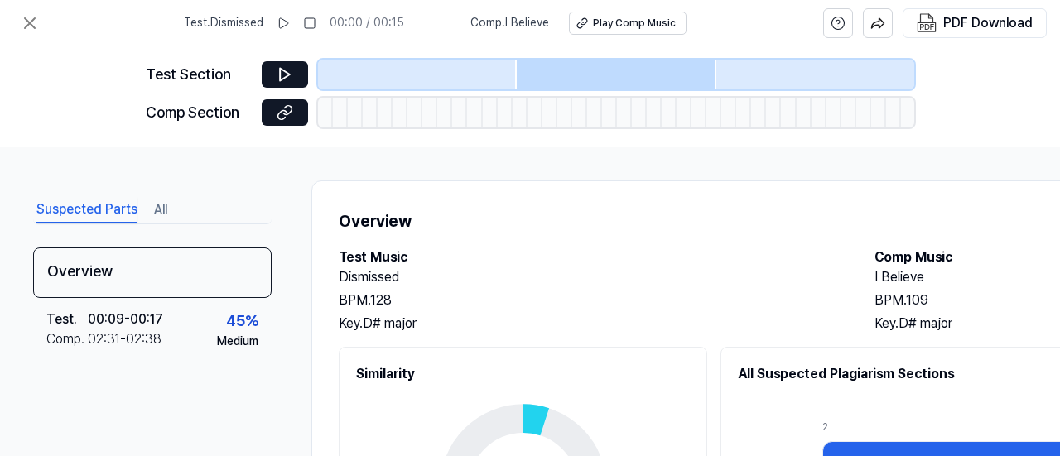  I want to click on span: Test . Dismissed, so click(224, 23).